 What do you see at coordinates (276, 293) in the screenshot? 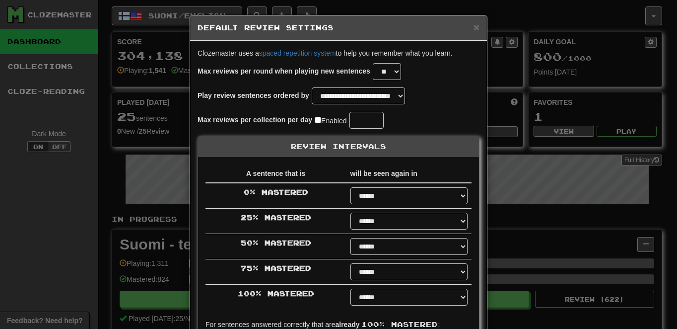
I see `label: 100 % Mastered` at bounding box center [276, 293].